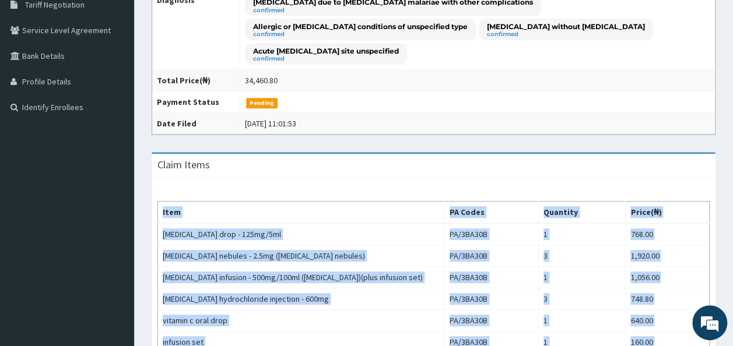 This screenshot has width=733, height=346. Describe the element at coordinates (34, 73) in the screenshot. I see `img: d_794563401_company_1708531726252_794563401` at that location.